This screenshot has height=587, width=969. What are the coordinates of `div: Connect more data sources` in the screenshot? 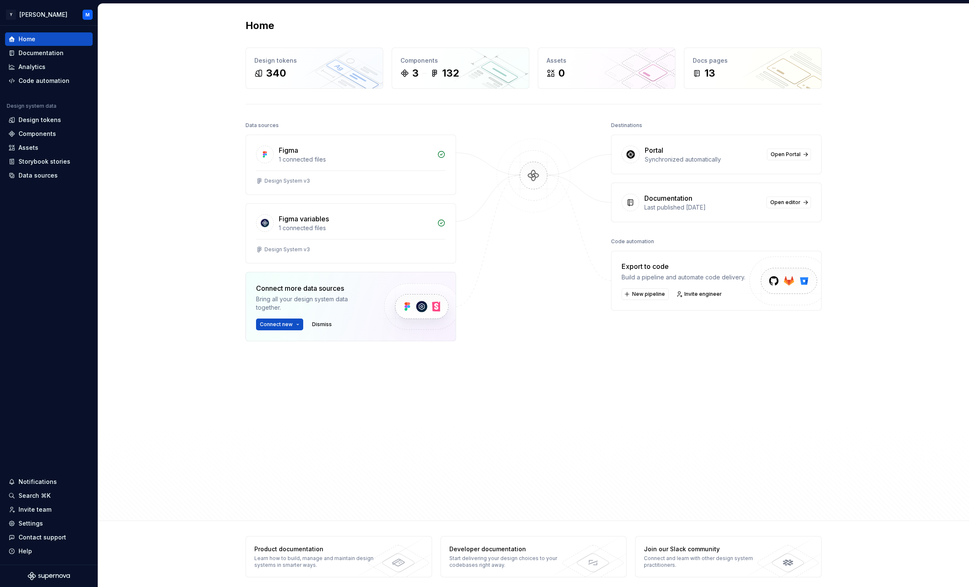 It's located at (313, 288).